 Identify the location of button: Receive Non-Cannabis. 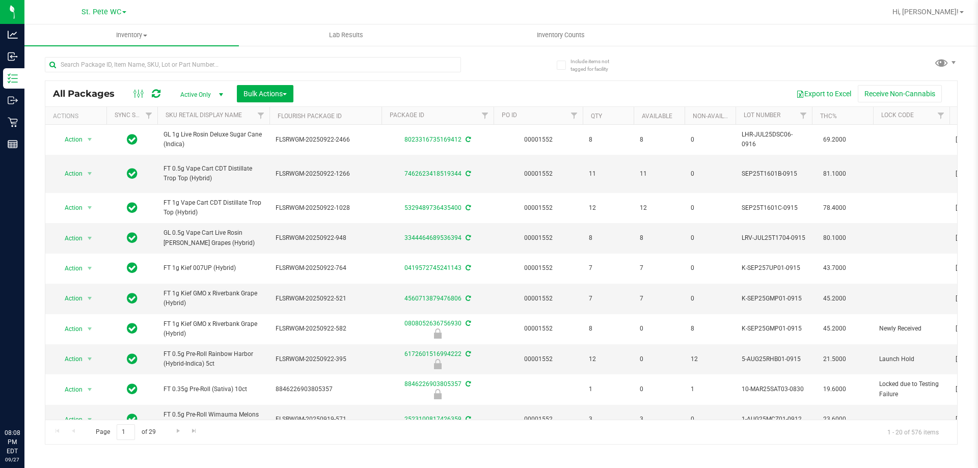
(900, 94).